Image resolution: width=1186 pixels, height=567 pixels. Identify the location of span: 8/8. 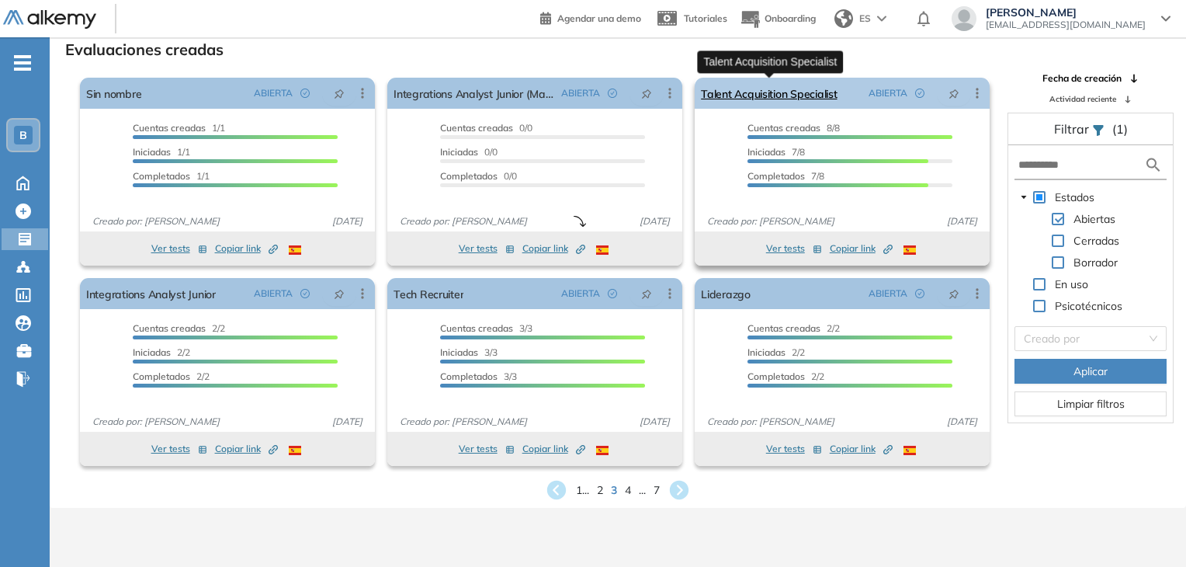
(793, 127).